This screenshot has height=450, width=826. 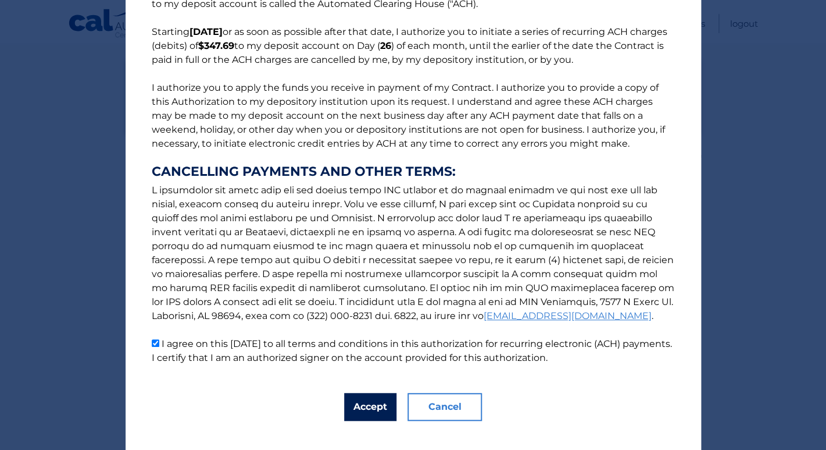 What do you see at coordinates (386, 45) in the screenshot?
I see `b: 26` at bounding box center [386, 45].